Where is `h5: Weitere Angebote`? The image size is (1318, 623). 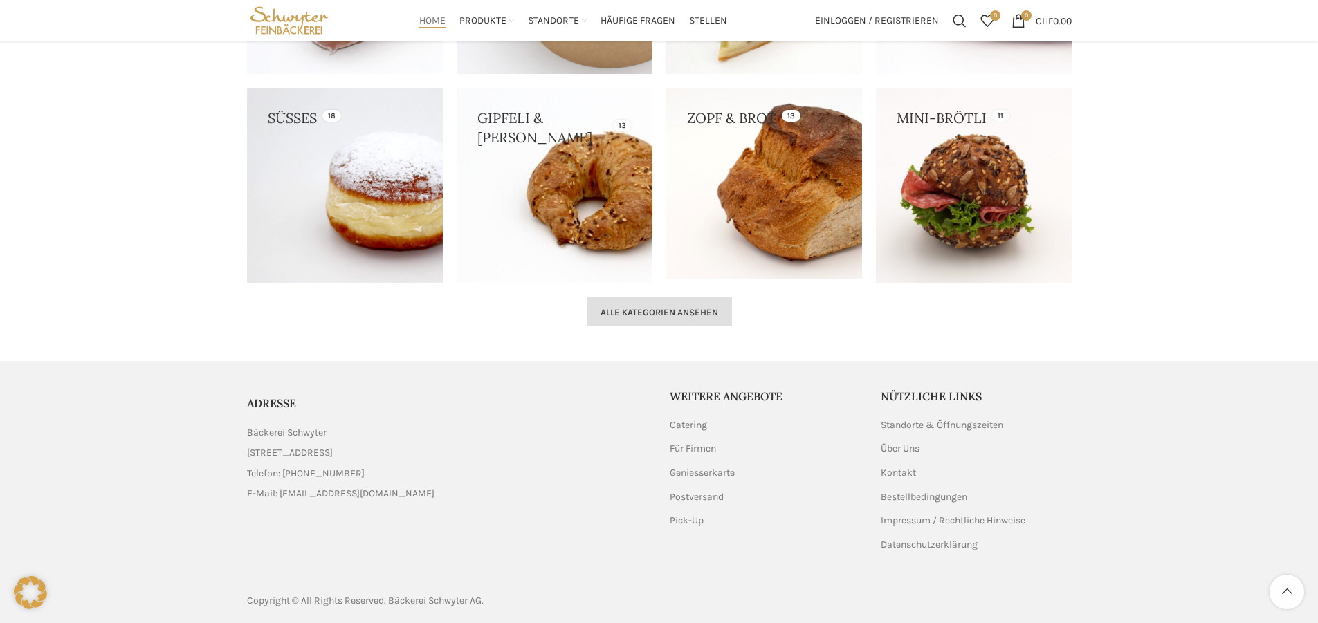 h5: Weitere Angebote is located at coordinates (765, 396).